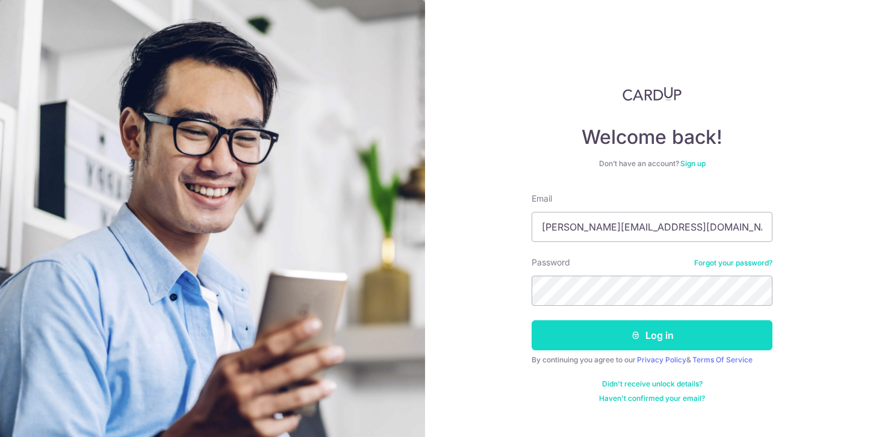  Describe the element at coordinates (661, 359) in the screenshot. I see `a: Privacy Policy` at that location.